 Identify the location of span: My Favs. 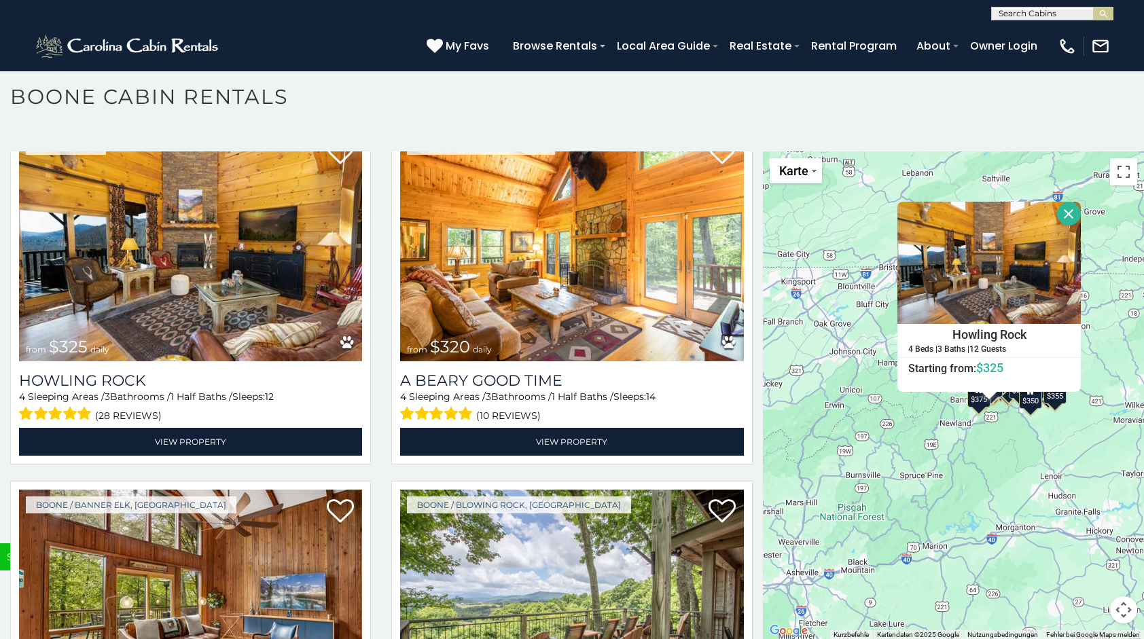
(467, 46).